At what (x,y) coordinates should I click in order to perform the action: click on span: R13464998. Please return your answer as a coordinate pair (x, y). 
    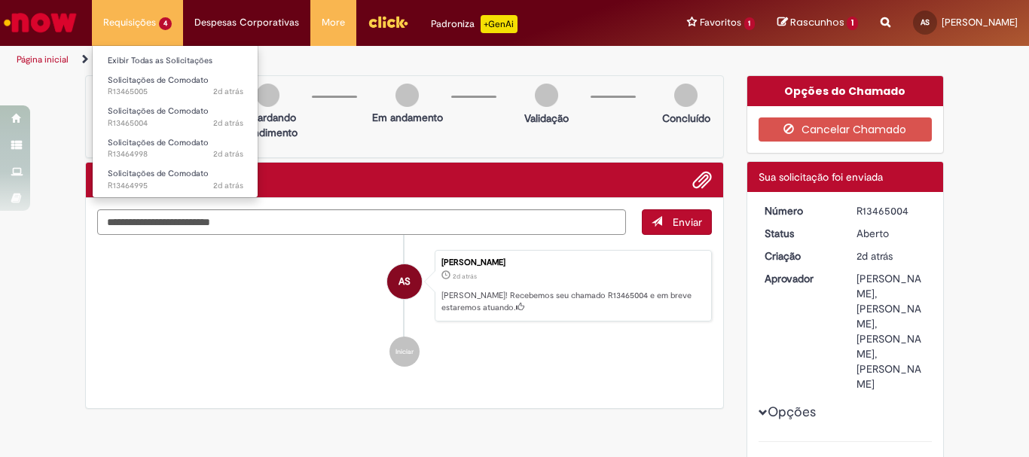
    Looking at the image, I should click on (176, 154).